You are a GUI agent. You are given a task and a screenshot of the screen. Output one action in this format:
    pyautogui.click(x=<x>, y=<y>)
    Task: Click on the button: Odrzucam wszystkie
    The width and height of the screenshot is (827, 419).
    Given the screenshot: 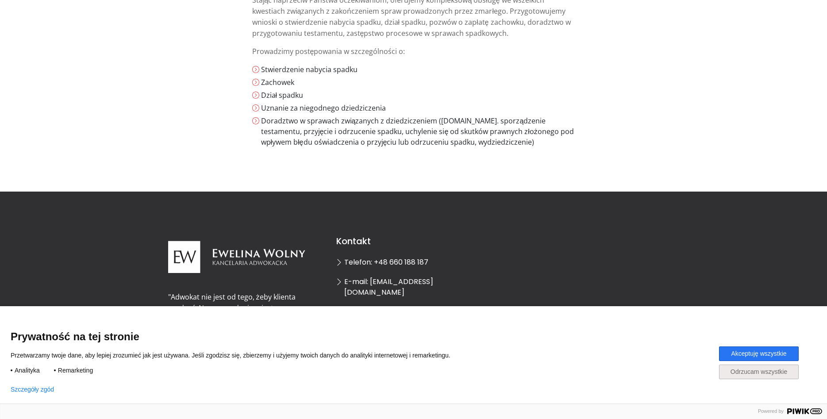 What is the action you would take?
    pyautogui.click(x=759, y=372)
    